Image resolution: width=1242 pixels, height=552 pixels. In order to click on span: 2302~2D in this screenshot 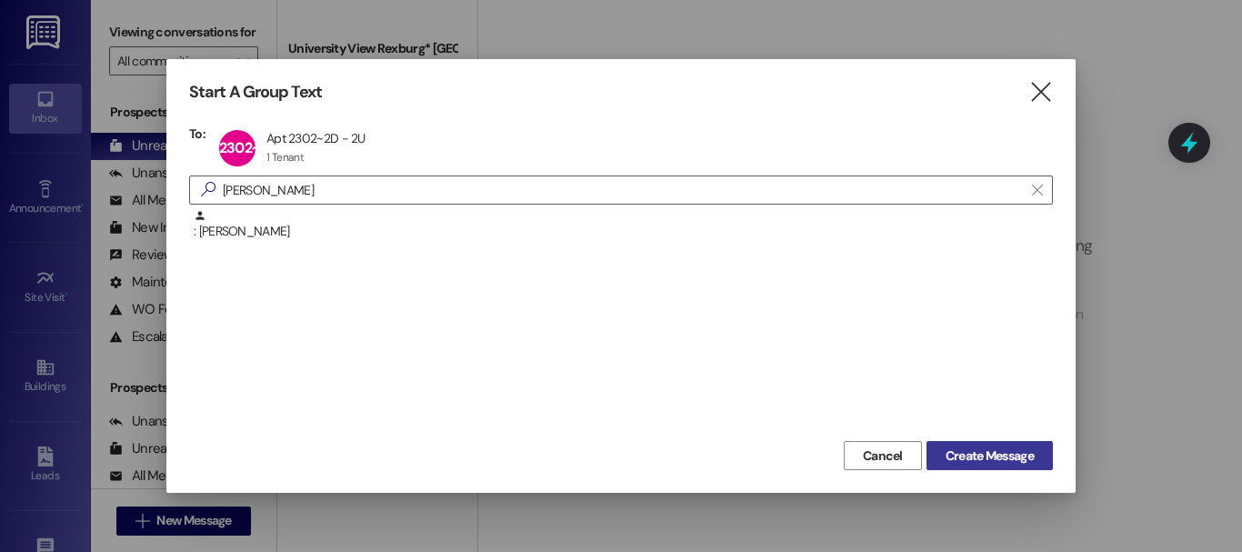, I will do `click(247, 147)`.